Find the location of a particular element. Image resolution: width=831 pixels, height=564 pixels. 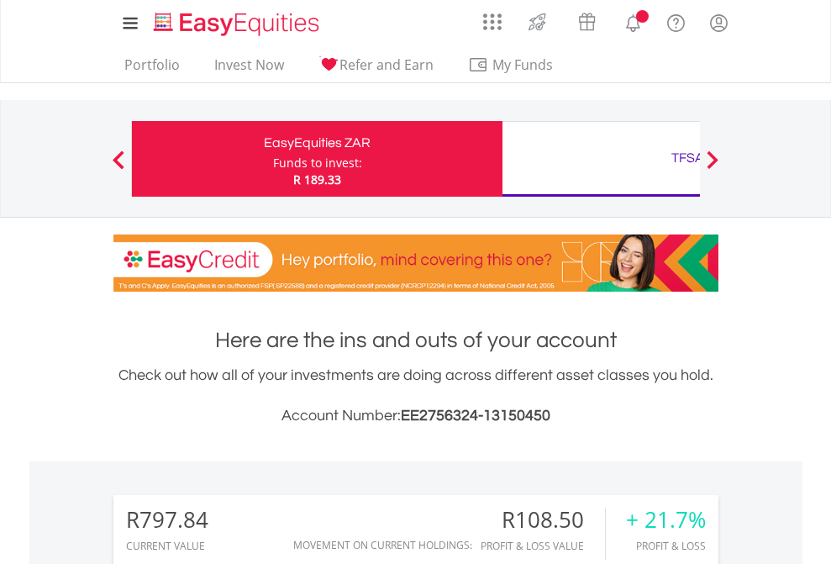

a: AppsGrid is located at coordinates (492, 18).